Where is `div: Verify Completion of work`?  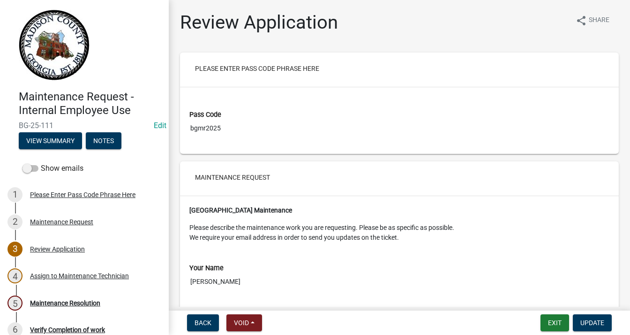
div: Verify Completion of work is located at coordinates (68, 330).